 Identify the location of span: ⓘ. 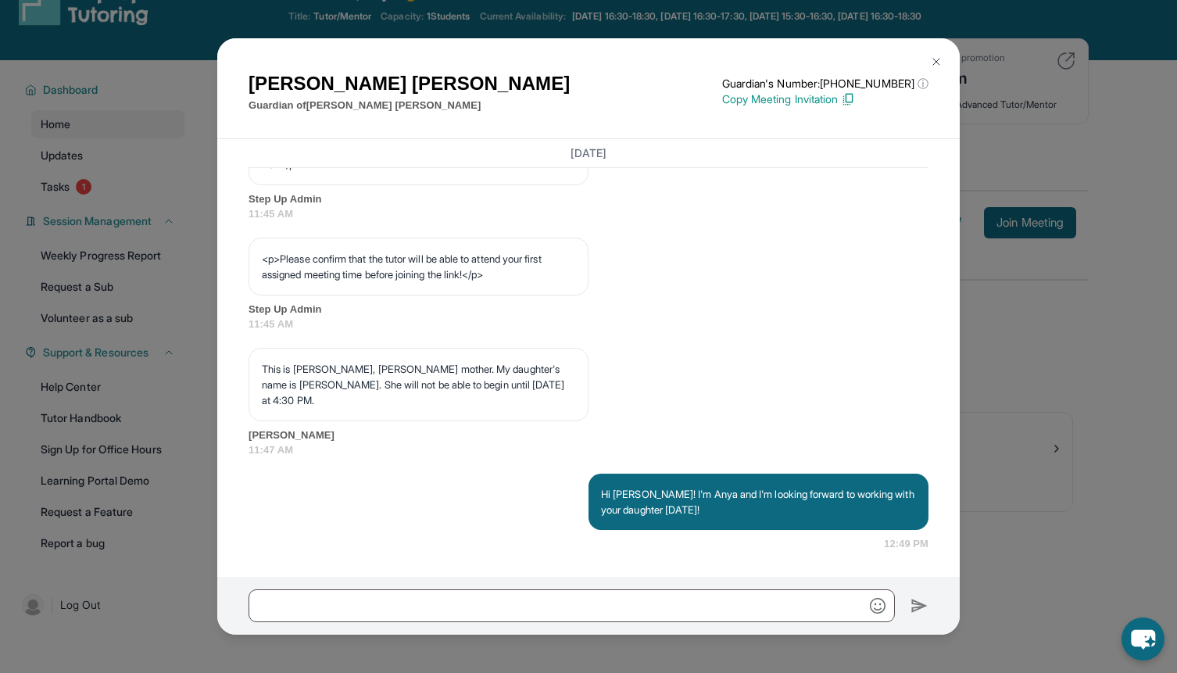
(923, 84).